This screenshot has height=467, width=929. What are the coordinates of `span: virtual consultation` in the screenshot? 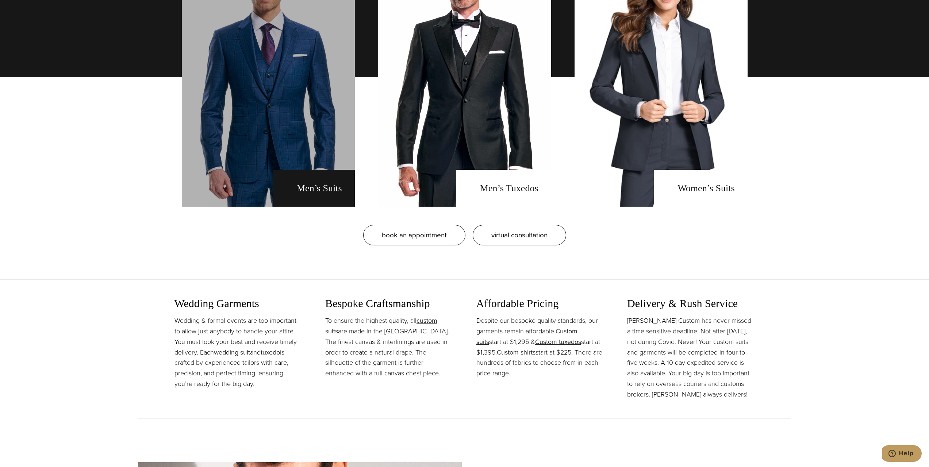 It's located at (520, 235).